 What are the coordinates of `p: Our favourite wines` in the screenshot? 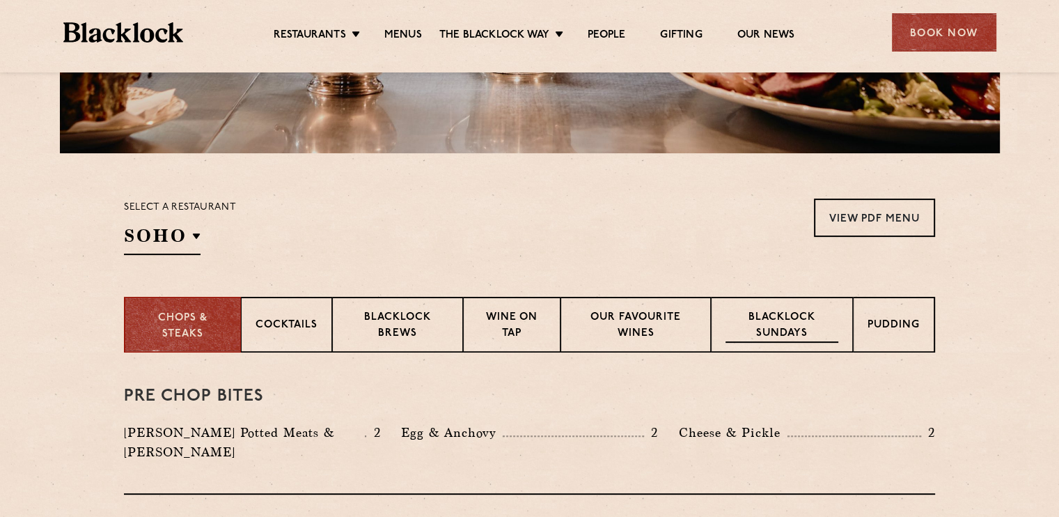 It's located at (635, 326).